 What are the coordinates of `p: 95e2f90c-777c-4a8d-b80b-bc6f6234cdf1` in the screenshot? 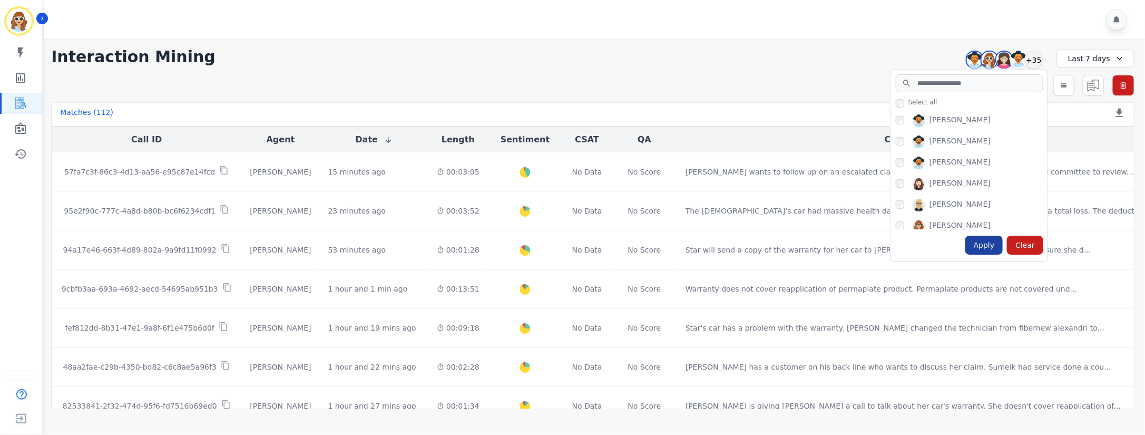 It's located at (140, 211).